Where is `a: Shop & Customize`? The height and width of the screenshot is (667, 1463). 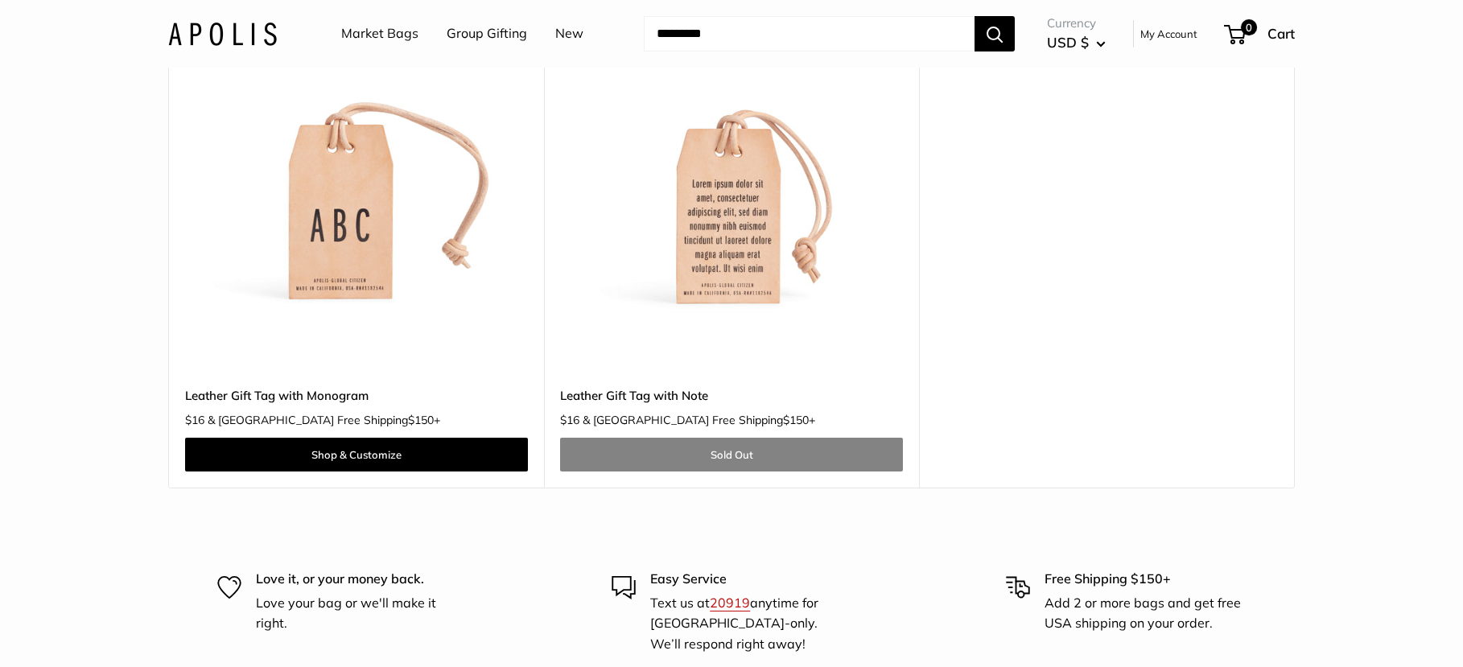 a: Shop & Customize is located at coordinates (357, 455).